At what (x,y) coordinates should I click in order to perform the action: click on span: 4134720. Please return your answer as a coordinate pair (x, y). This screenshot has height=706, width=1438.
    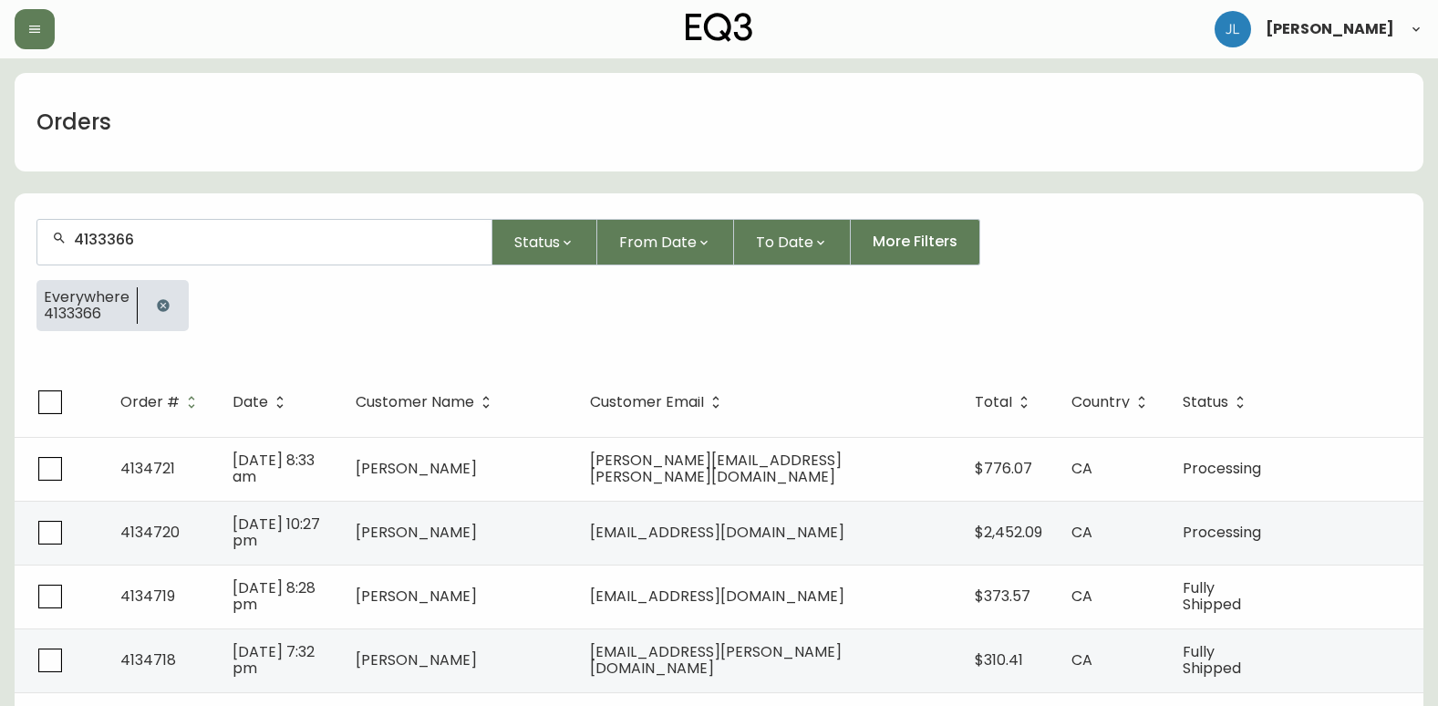
    Looking at the image, I should click on (150, 532).